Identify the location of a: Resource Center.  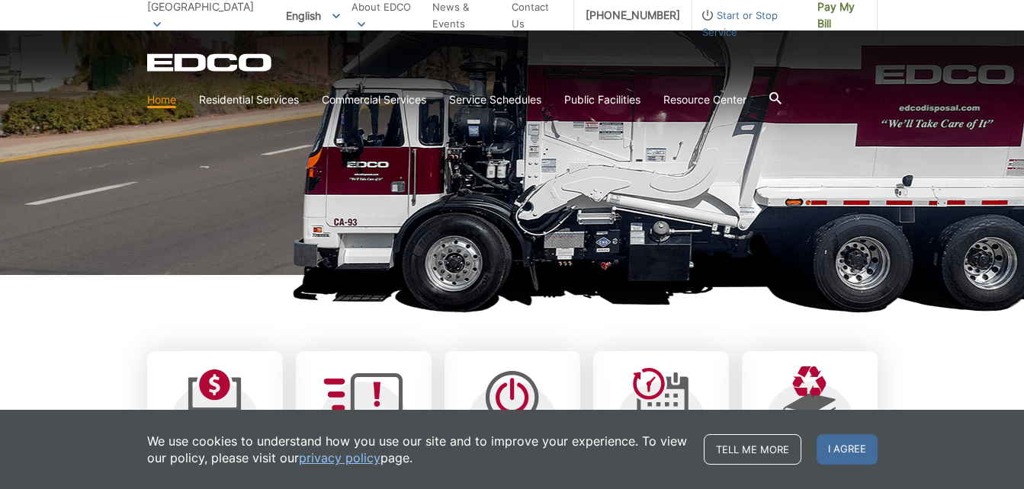
(704, 100).